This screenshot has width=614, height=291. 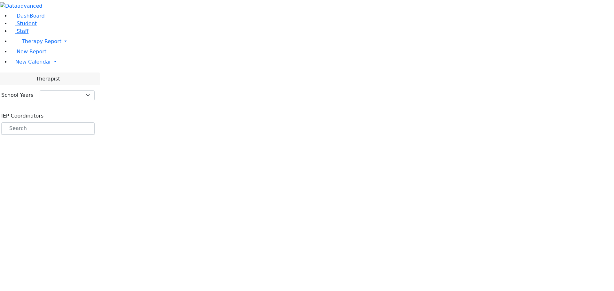 I want to click on input: Search, so click(x=48, y=129).